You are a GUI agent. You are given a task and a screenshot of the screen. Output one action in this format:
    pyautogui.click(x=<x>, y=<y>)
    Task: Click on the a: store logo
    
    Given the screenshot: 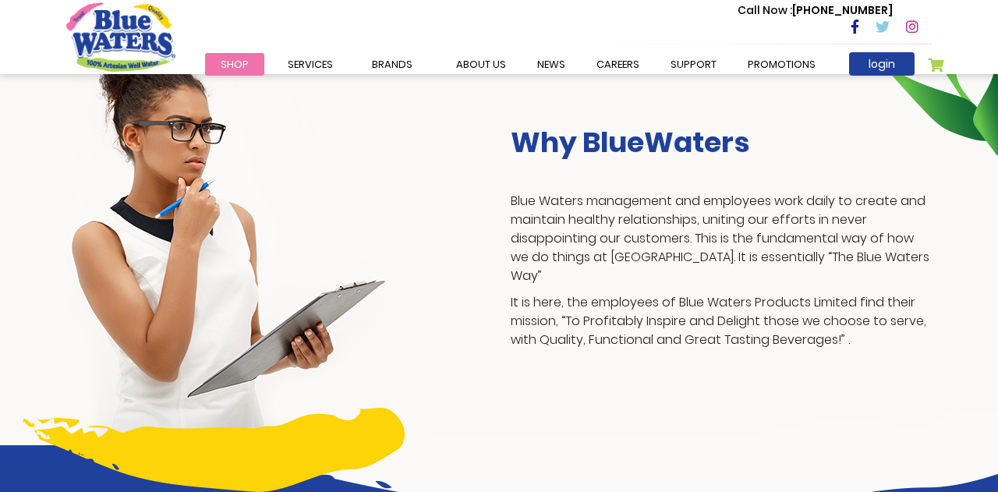 What is the action you would take?
    pyautogui.click(x=121, y=37)
    